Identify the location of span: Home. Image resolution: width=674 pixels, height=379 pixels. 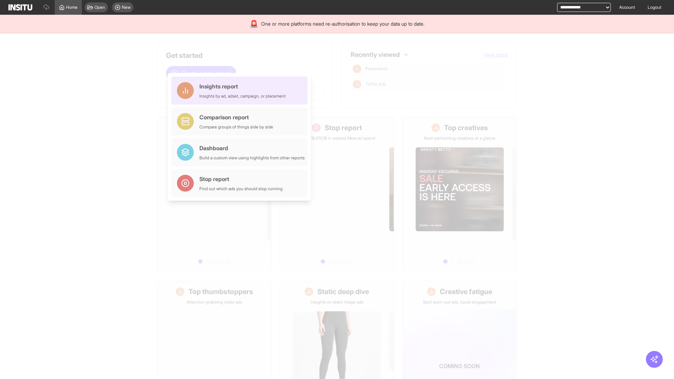
(72, 7).